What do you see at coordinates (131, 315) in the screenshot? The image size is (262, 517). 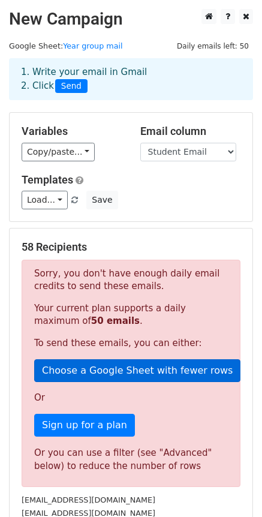 I see `p: Your current plan supports a daily maximum of .` at bounding box center [131, 315].